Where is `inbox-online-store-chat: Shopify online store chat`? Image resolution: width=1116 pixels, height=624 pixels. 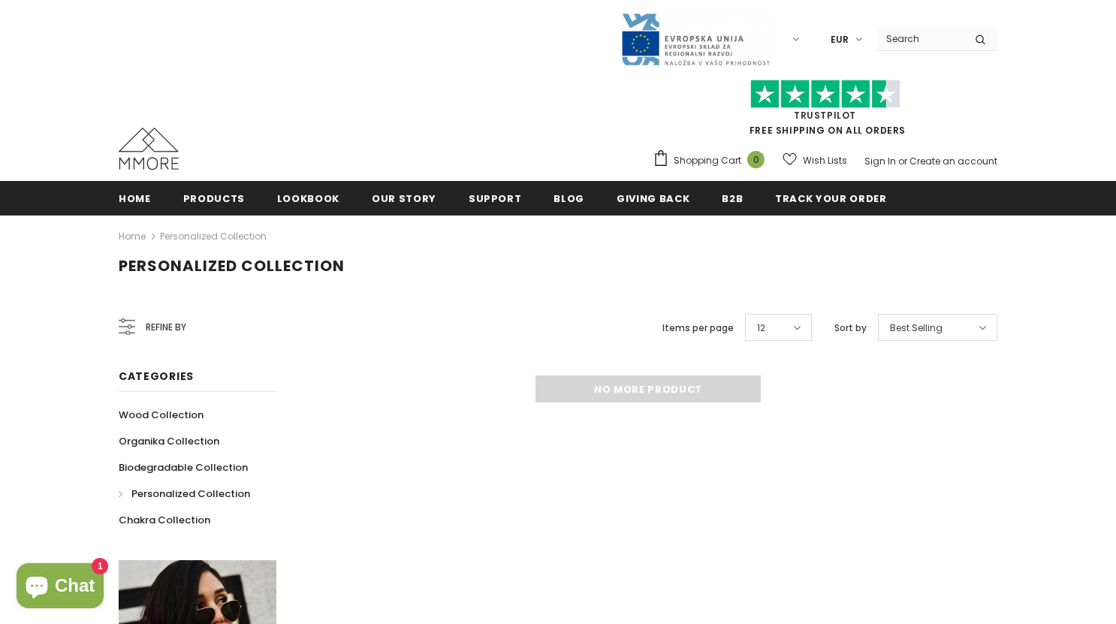
inbox-online-store-chat: Shopify online store chat is located at coordinates (60, 587).